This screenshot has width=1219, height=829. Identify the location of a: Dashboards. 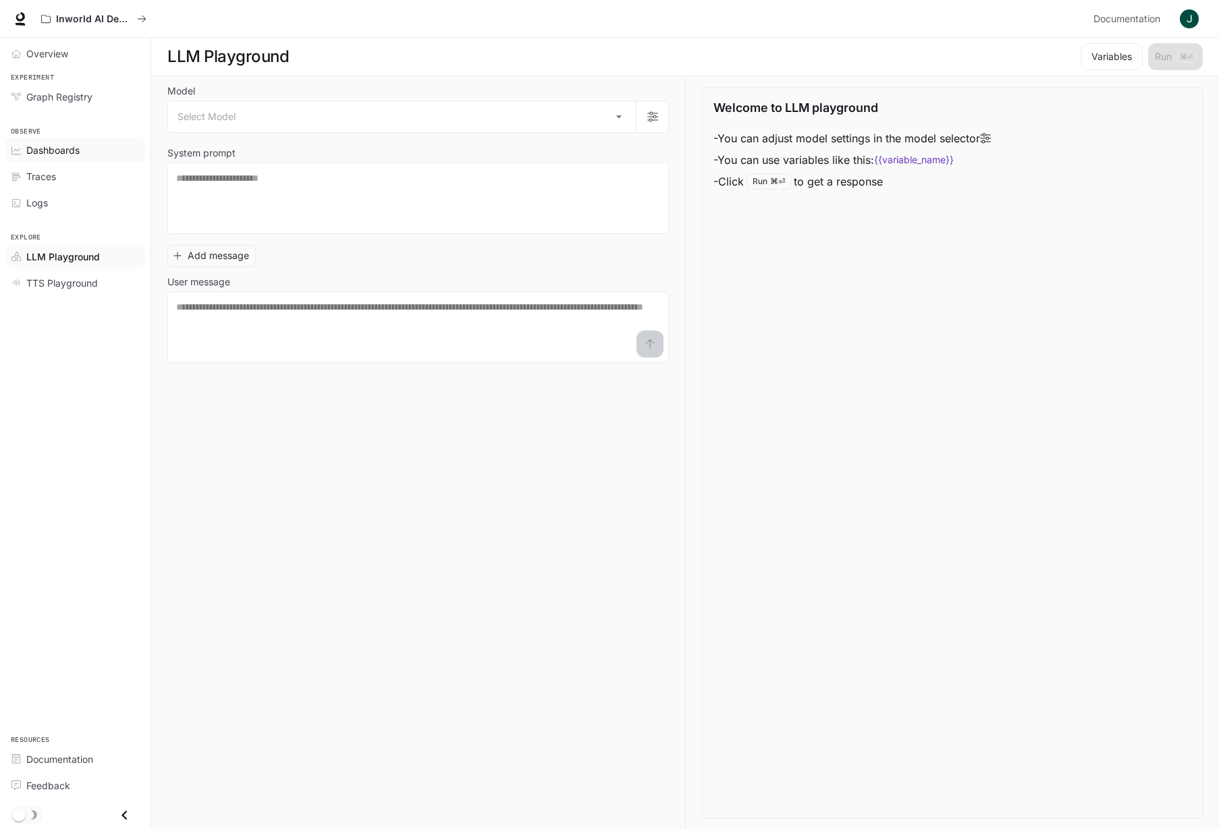
(75, 150).